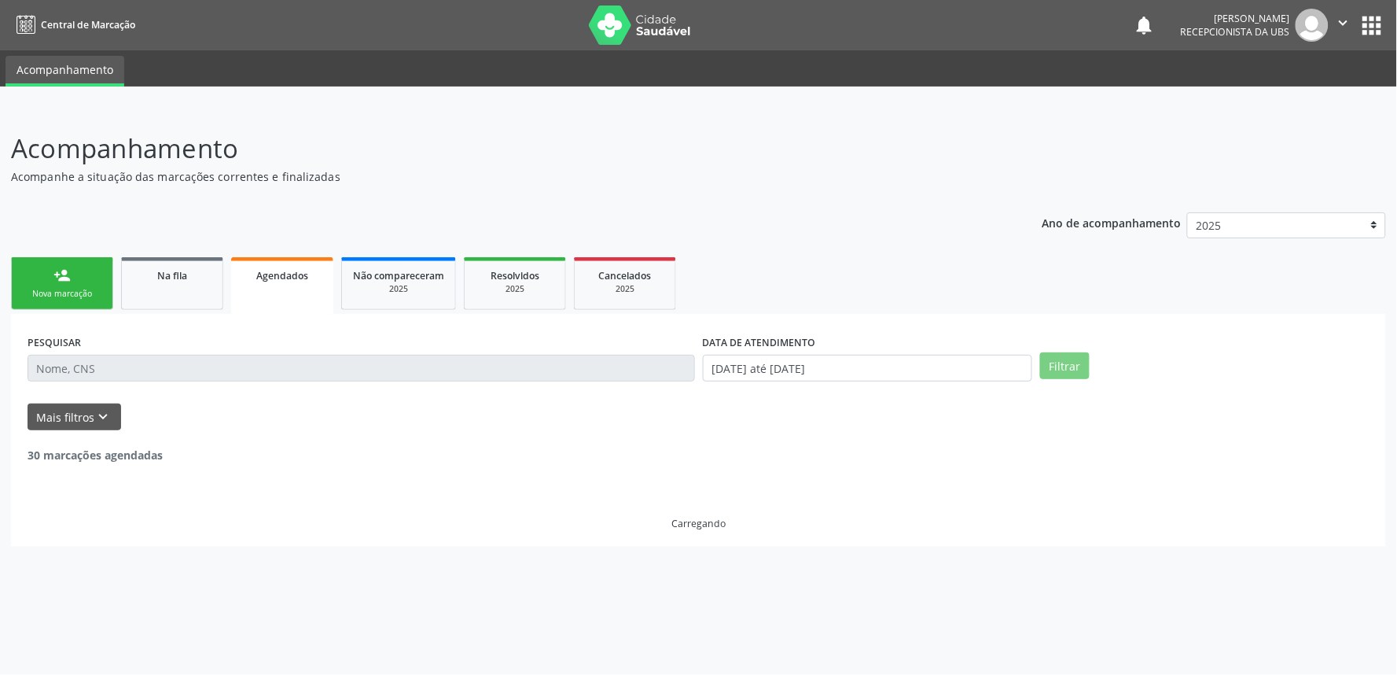 The image size is (1397, 675). I want to click on span: Agendados, so click(282, 275).